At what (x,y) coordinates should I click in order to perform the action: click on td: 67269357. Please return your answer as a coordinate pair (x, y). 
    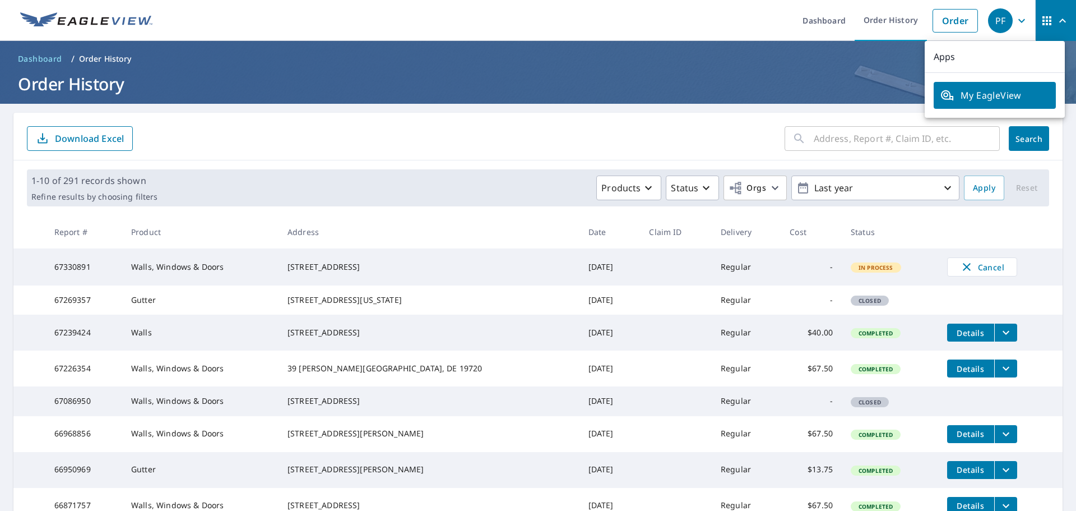
    Looking at the image, I should click on (84, 300).